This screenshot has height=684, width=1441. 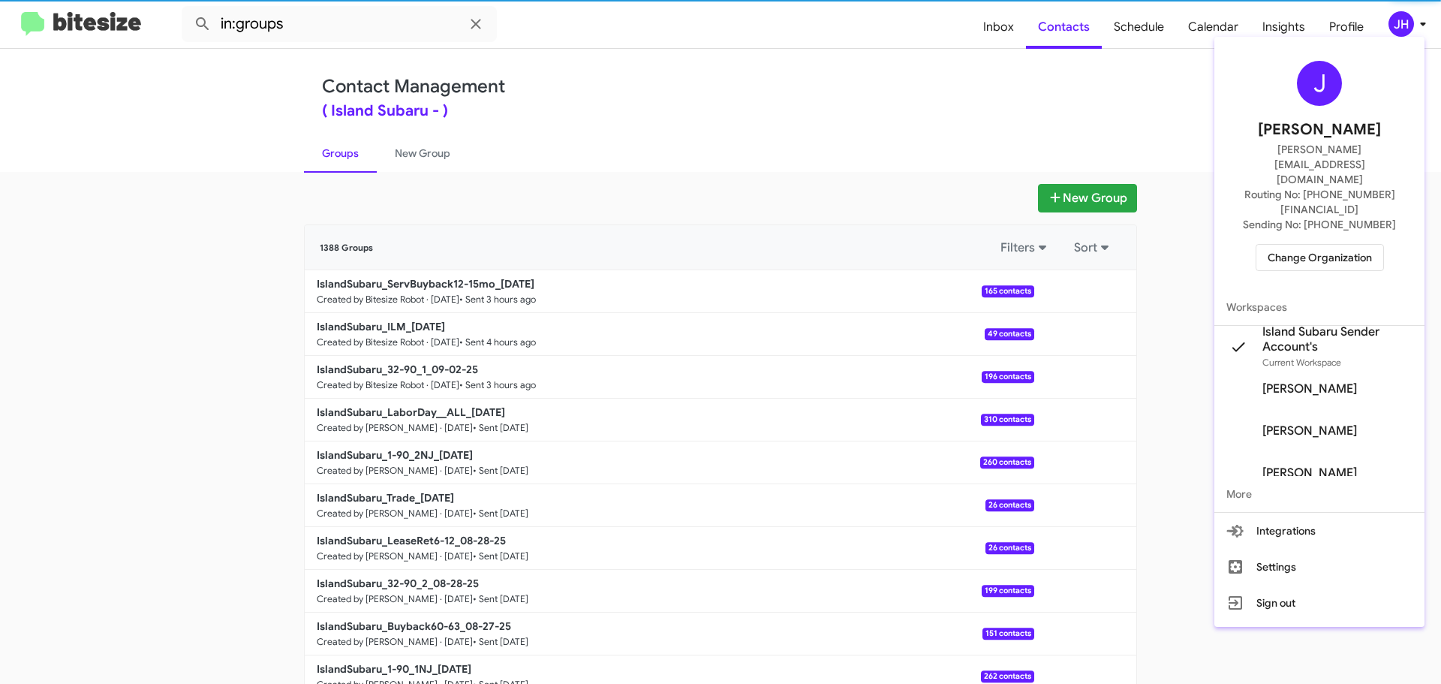 What do you see at coordinates (1319, 531) in the screenshot?
I see `button: Integrations` at bounding box center [1319, 531].